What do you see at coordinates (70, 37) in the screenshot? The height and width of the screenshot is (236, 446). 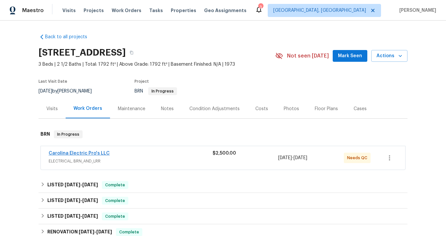 I see `a: Back to all projects` at bounding box center [70, 37].